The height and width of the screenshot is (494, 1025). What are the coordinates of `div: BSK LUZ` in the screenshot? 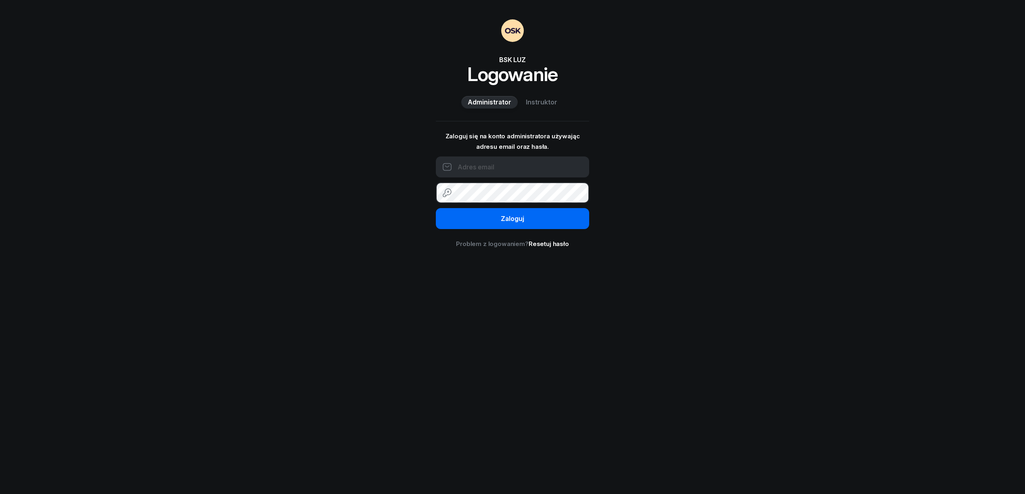 It's located at (512, 60).